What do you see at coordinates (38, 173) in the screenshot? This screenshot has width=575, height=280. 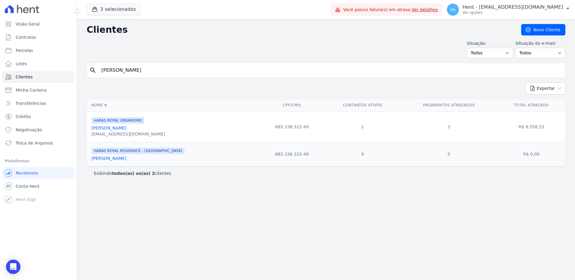 I see `a: Recebíveis` at bounding box center [38, 173].